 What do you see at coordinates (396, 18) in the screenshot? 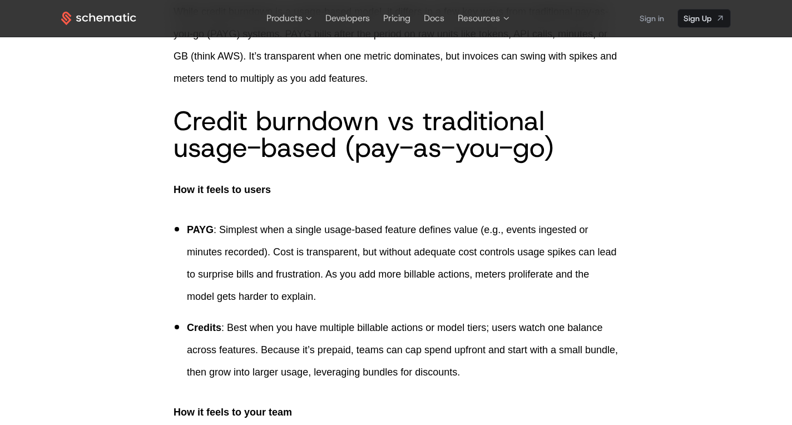
I see `a: Pricing` at bounding box center [396, 18].